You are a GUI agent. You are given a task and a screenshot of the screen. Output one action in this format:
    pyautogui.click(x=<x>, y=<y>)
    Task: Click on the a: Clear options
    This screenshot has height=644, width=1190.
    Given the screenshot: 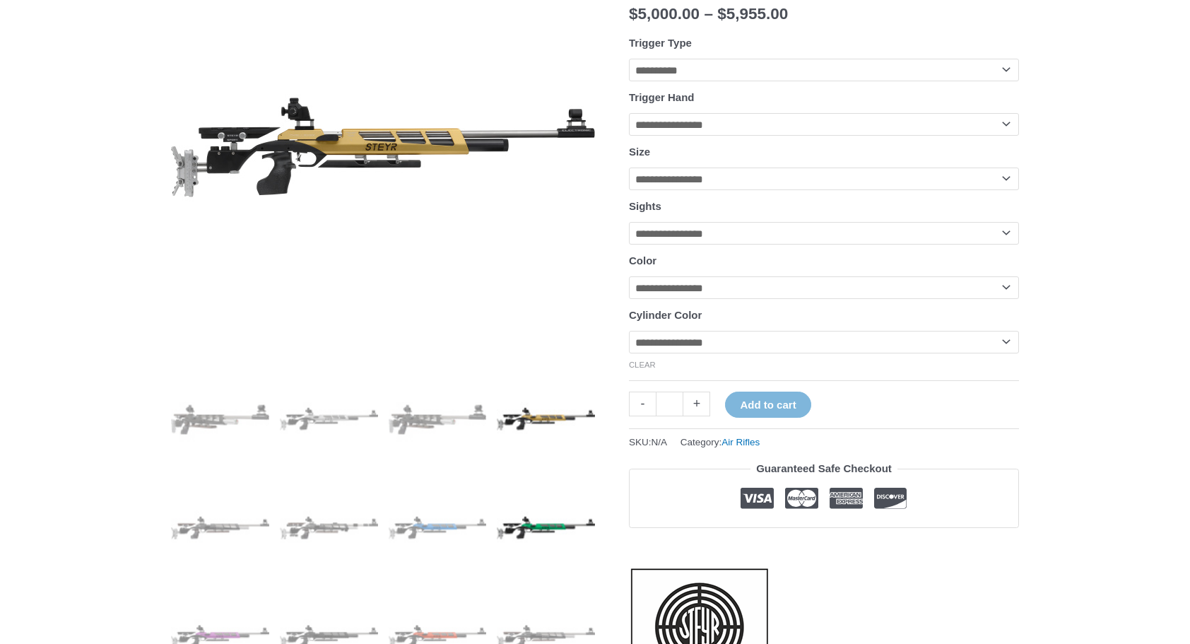 What is the action you would take?
    pyautogui.click(x=642, y=365)
    